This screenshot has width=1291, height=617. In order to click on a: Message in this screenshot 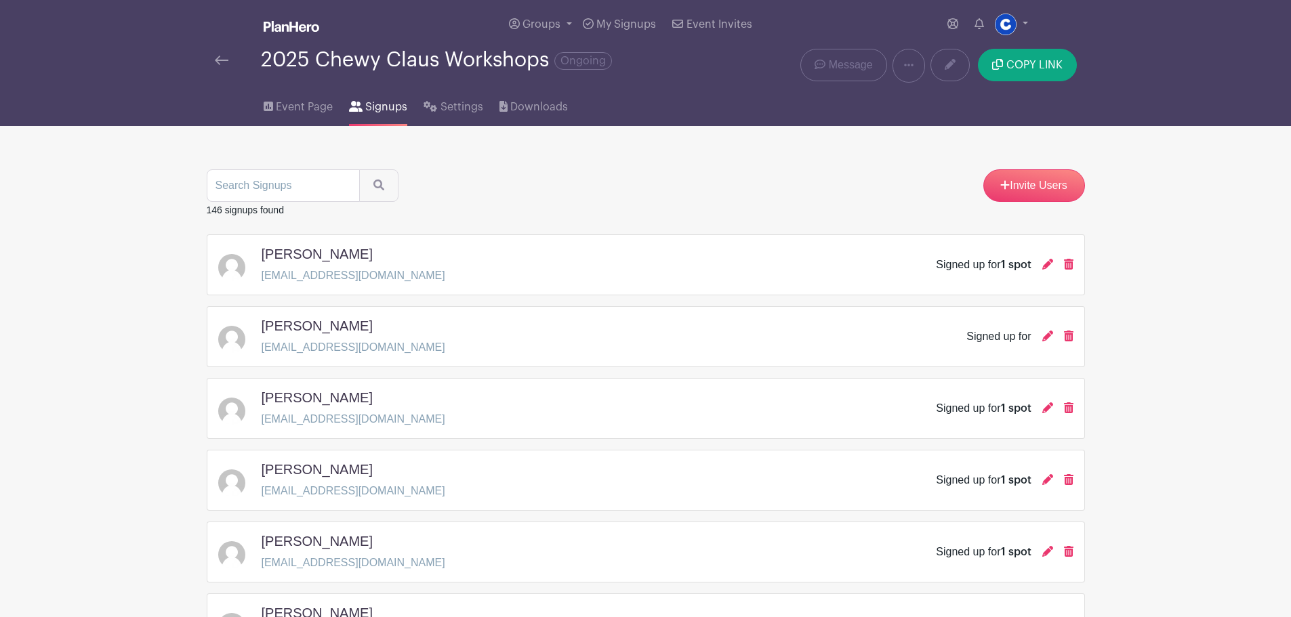, I will do `click(843, 65)`.